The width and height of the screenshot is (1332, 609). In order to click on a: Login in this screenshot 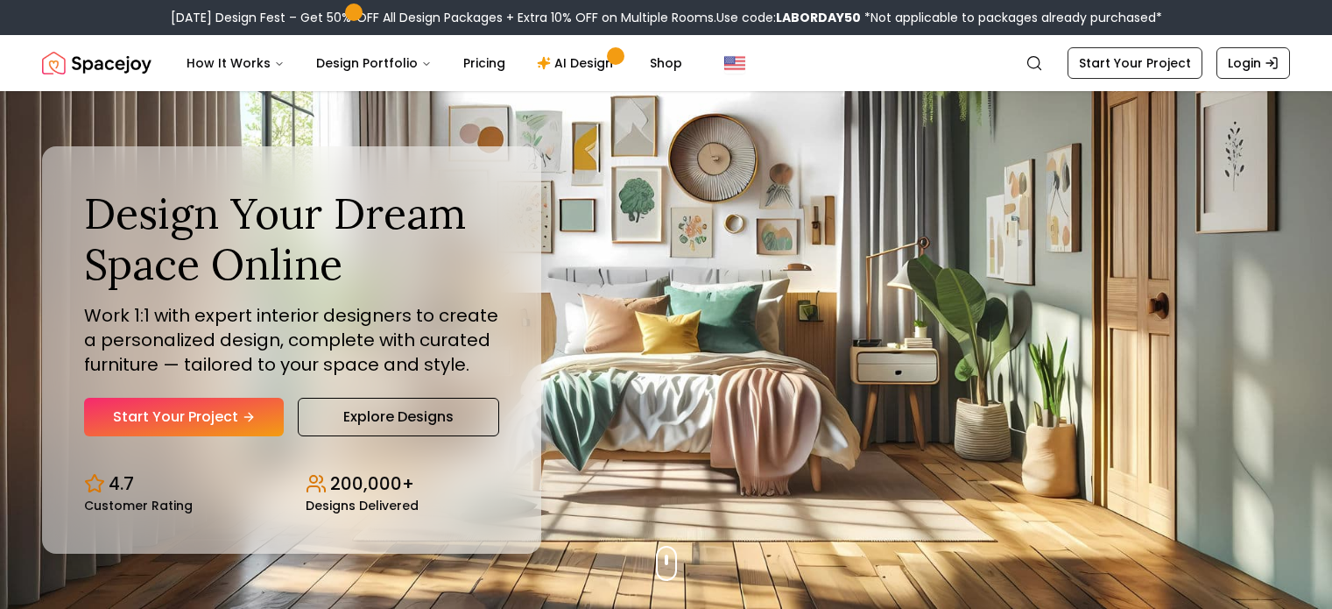, I will do `click(1253, 63)`.